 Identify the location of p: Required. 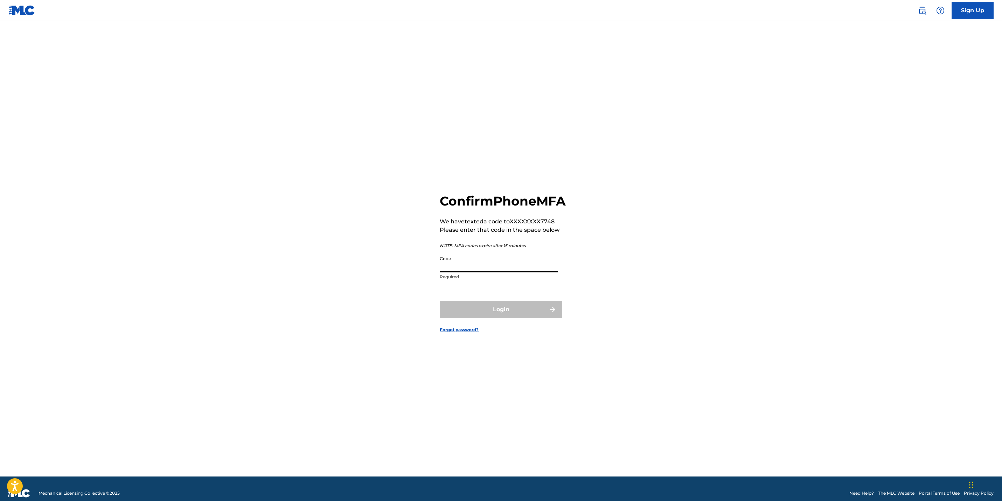
(499, 277).